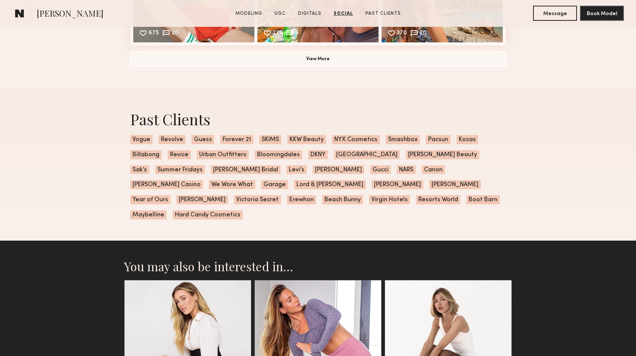 This screenshot has width=636, height=356. Describe the element at coordinates (278, 155) in the screenshot. I see `span: Bloomingdales` at that location.